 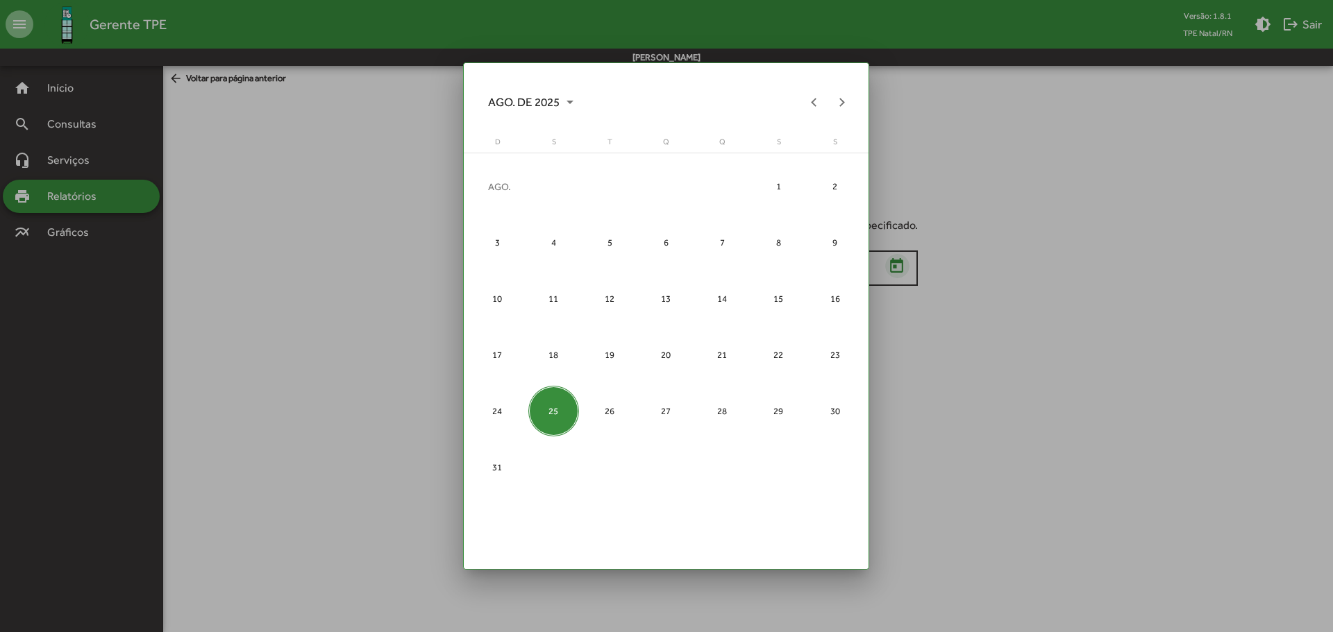 I want to click on span: AGO. DE 2025, so click(x=530, y=102).